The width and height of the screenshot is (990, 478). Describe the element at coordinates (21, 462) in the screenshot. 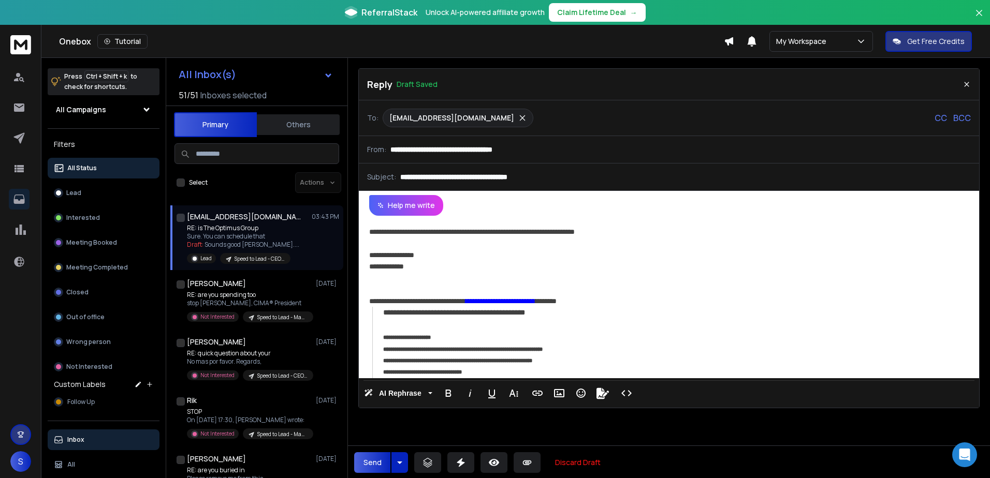

I see `button: S` at that location.